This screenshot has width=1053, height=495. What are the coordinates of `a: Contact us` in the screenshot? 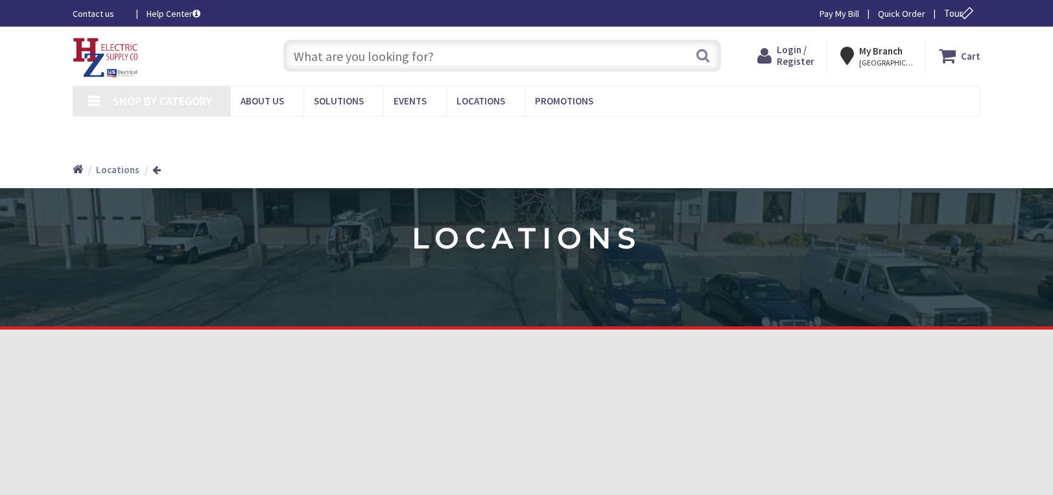 It's located at (99, 14).